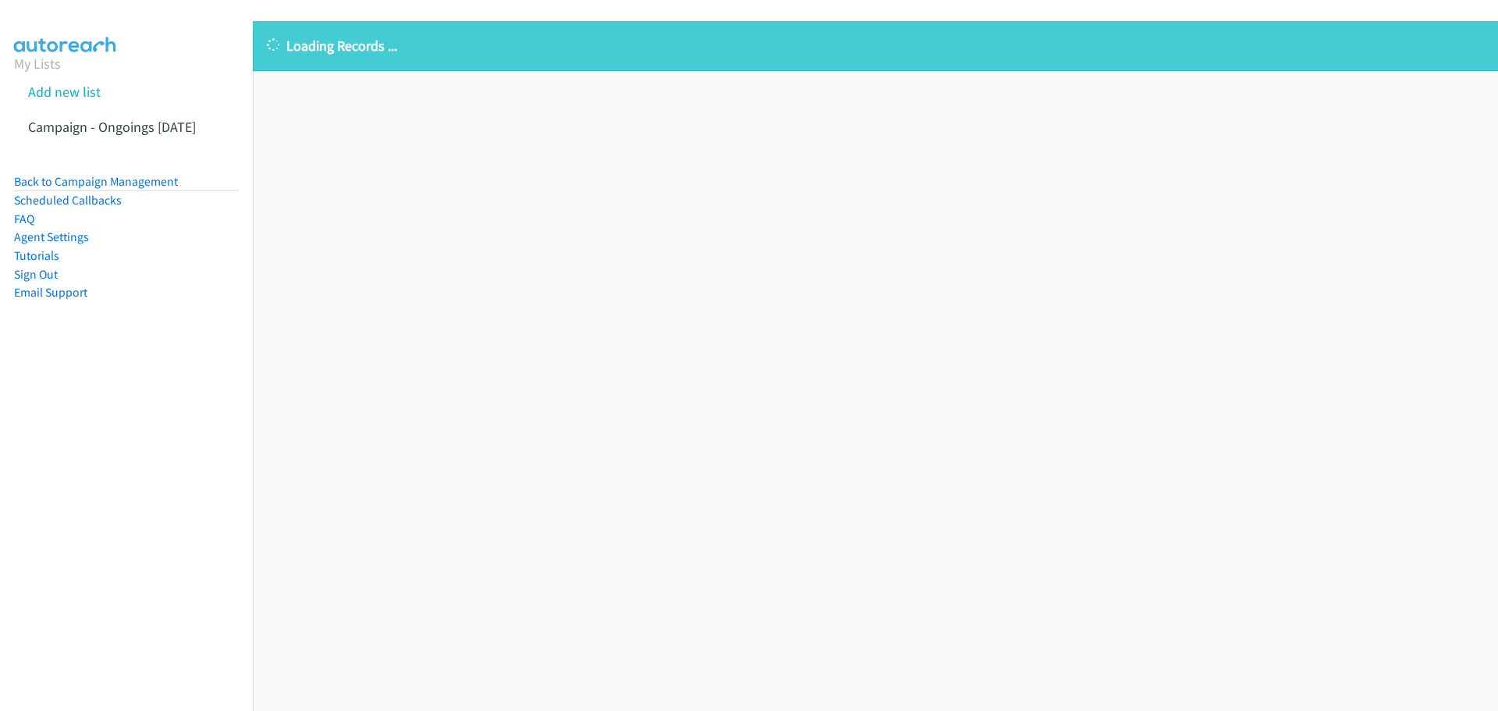  Describe the element at coordinates (24, 218) in the screenshot. I see `a: FAQ` at that location.